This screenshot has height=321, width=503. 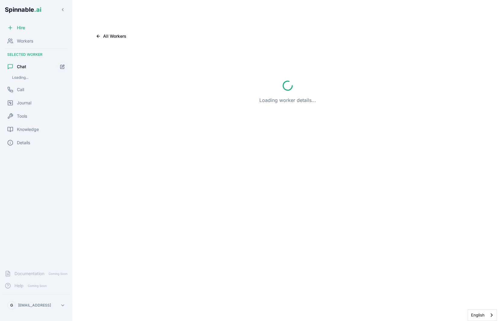 I want to click on span: Knowledge, so click(x=28, y=129).